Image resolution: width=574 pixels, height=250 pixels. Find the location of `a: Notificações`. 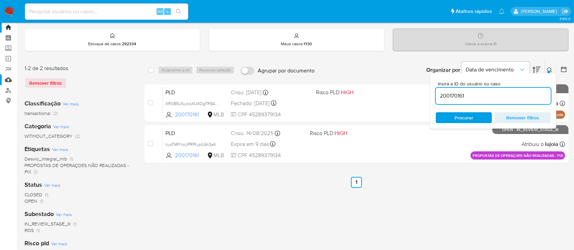

a: Notificações is located at coordinates (502, 11).